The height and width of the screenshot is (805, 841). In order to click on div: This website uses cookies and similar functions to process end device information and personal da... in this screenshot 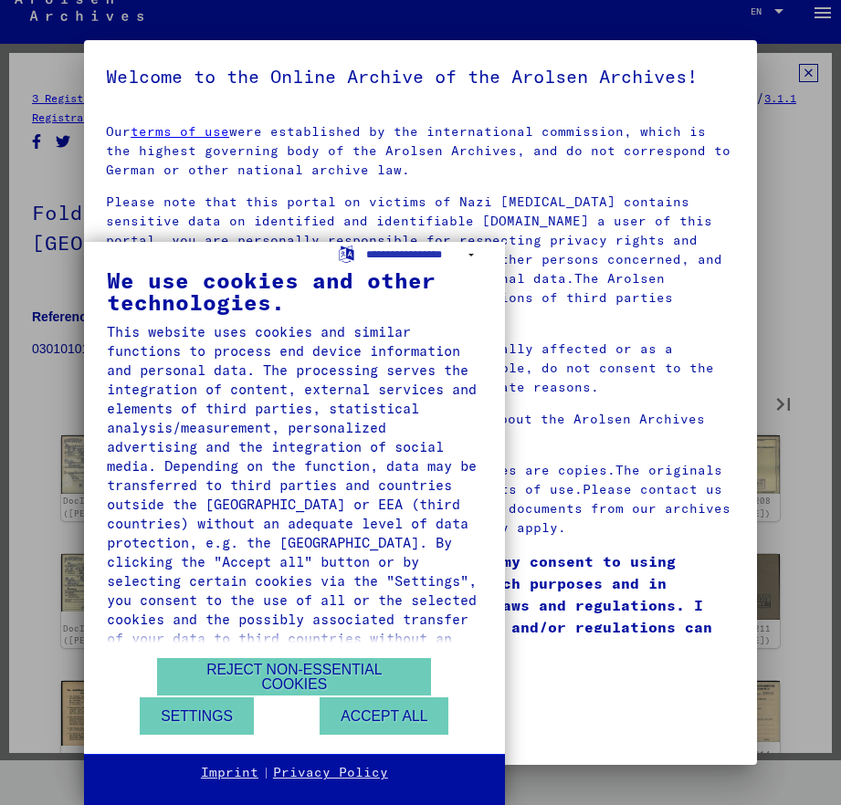, I will do `click(294, 495)`.